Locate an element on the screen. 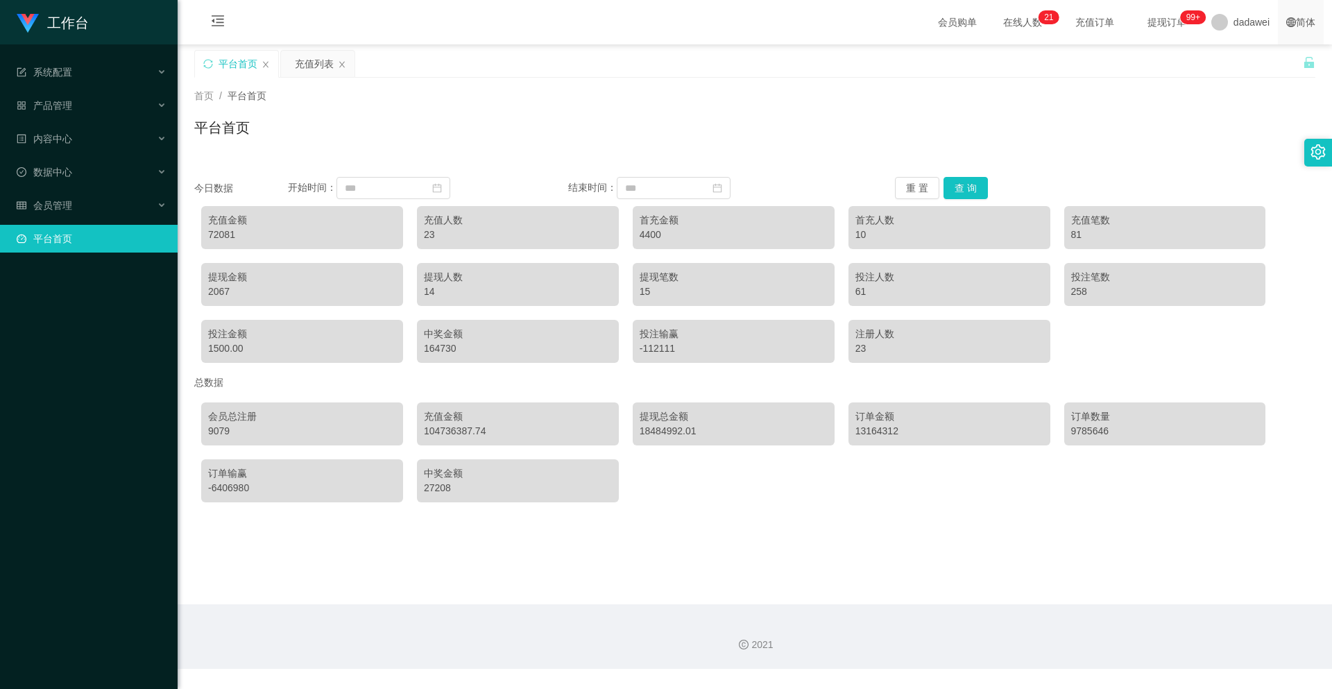 The image size is (1332, 689). span: 在线人数 is located at coordinates (1023, 22).